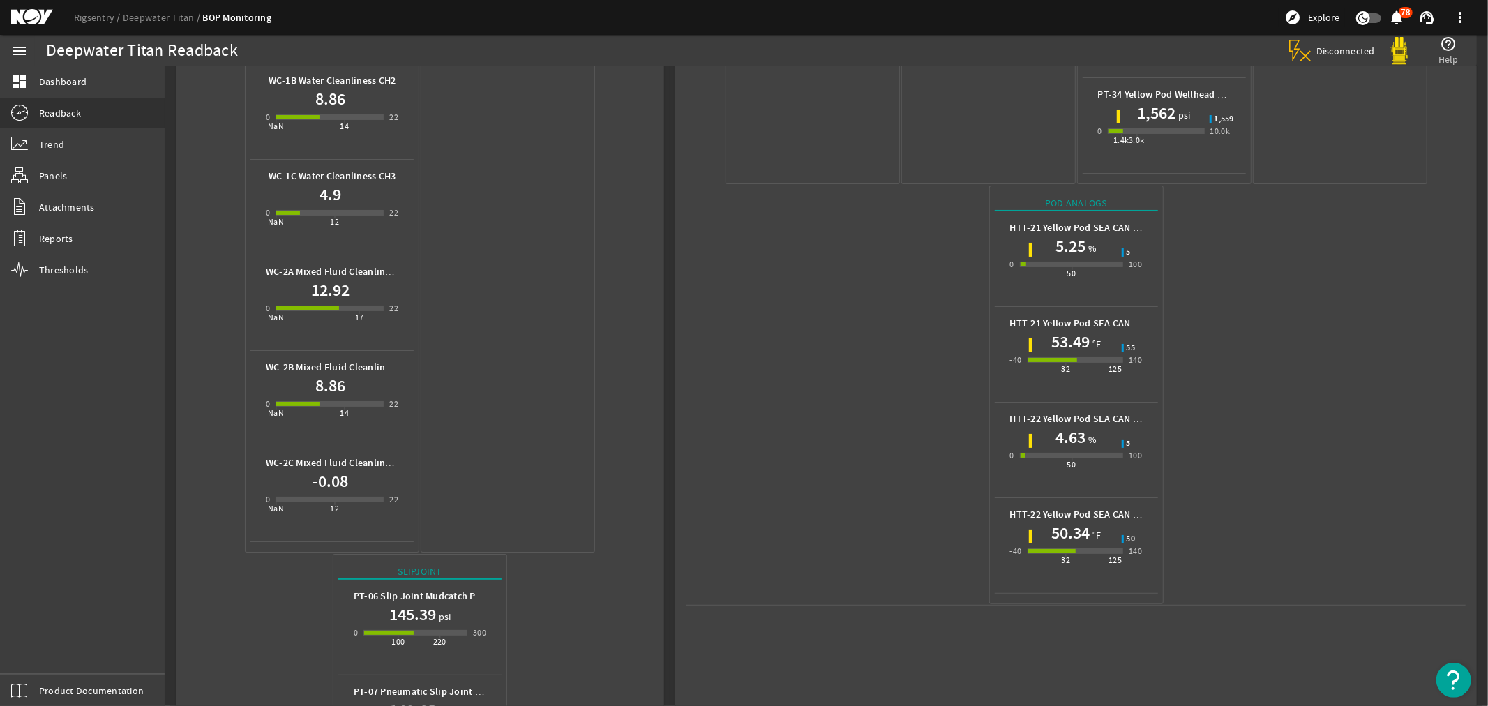  What do you see at coordinates (1137, 140) in the screenshot?
I see `div: 3.0k` at bounding box center [1137, 140].